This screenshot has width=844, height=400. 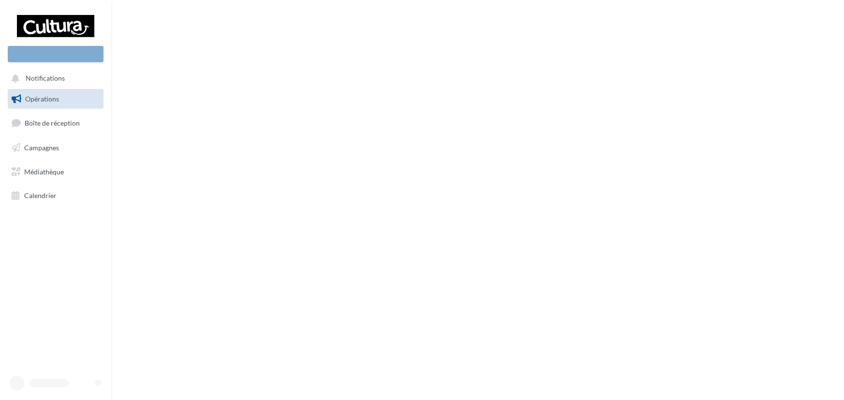 What do you see at coordinates (56, 196) in the screenshot?
I see `a: Calendrier` at bounding box center [56, 196].